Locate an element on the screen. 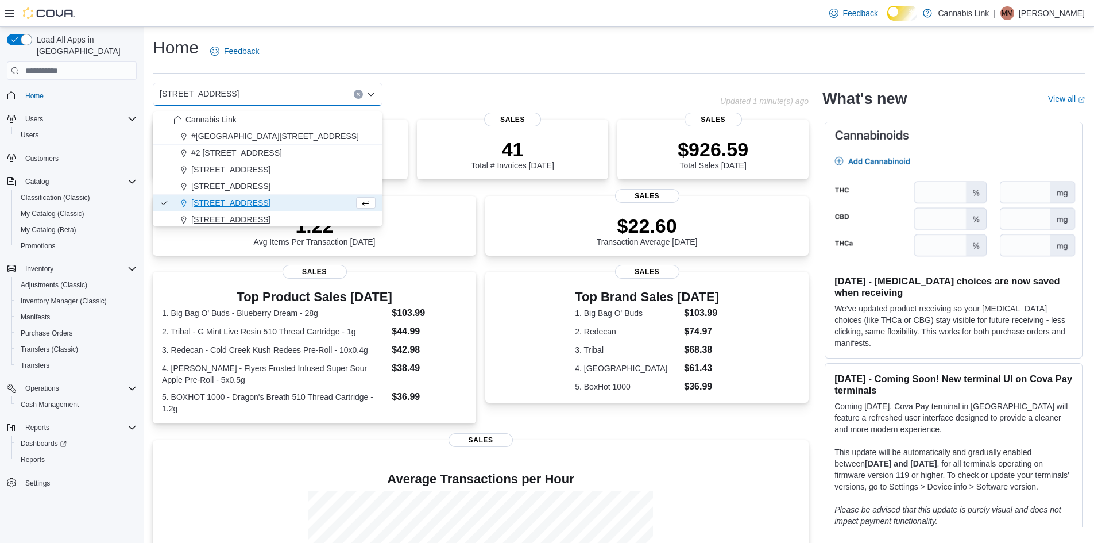 Image resolution: width=1094 pixels, height=543 pixels. dt: 2. Redecan is located at coordinates (627, 331).